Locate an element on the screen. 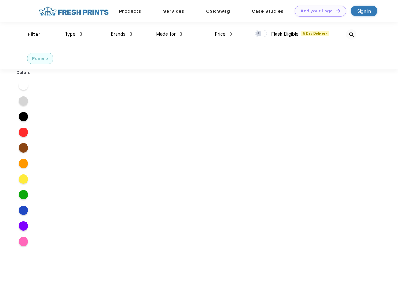  div: Puma is located at coordinates (38, 58).